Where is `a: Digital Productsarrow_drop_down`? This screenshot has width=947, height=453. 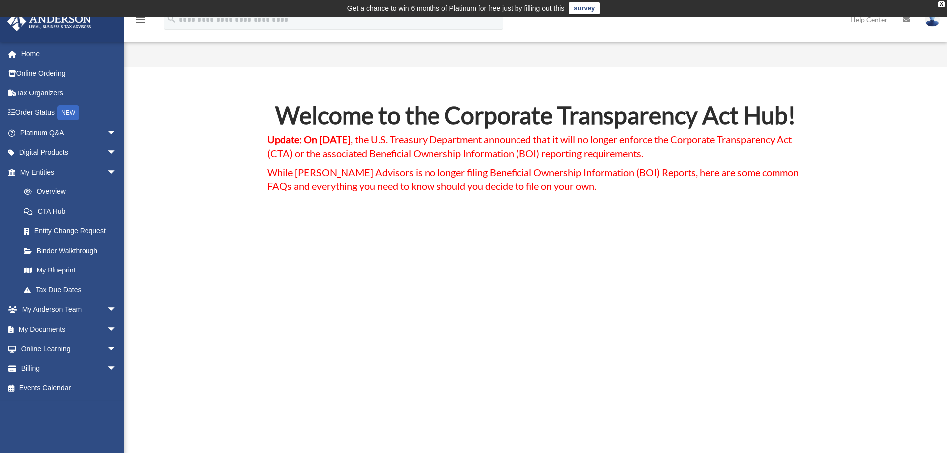
a: Digital Productsarrow_drop_down is located at coordinates (69, 153).